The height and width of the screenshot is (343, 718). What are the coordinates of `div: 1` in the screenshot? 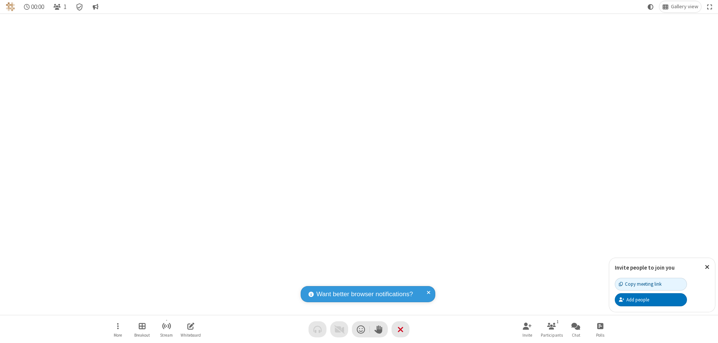 It's located at (558, 321).